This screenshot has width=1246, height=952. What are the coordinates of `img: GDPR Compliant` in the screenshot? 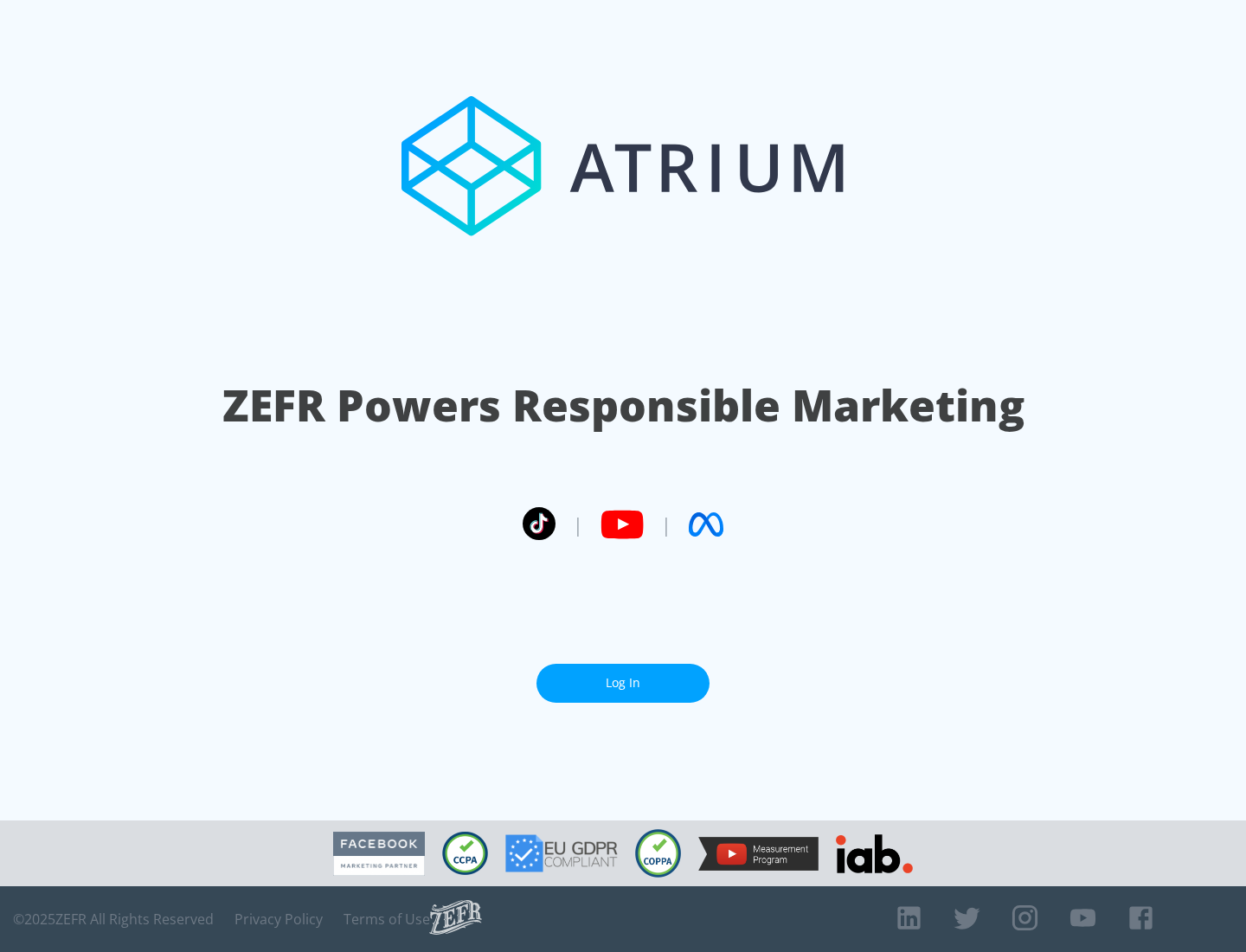 It's located at (562, 853).